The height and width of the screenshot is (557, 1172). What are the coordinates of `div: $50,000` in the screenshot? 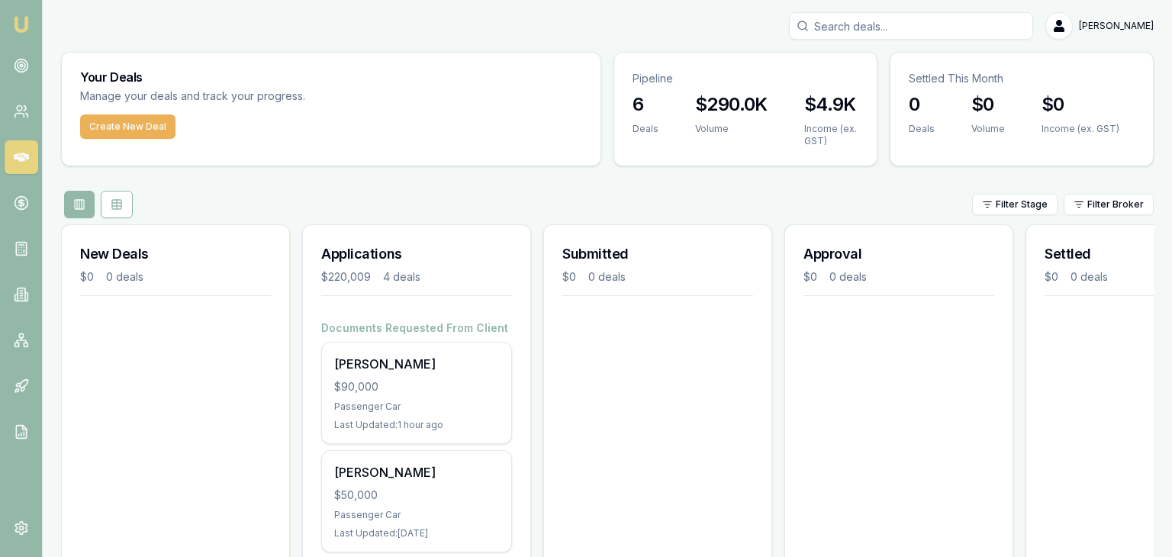 It's located at (417, 495).